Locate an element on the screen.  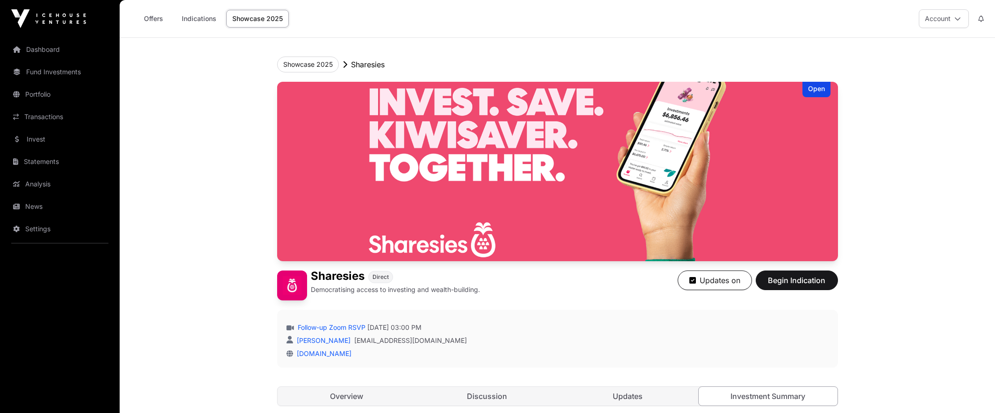
button: Showcase 2025 is located at coordinates (308, 65).